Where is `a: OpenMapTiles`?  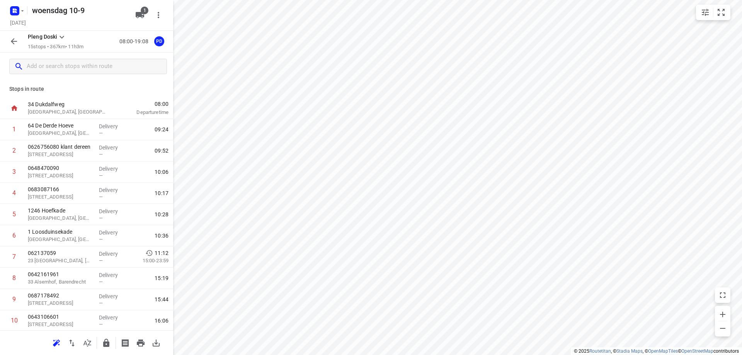 a: OpenMapTiles is located at coordinates (663, 351).